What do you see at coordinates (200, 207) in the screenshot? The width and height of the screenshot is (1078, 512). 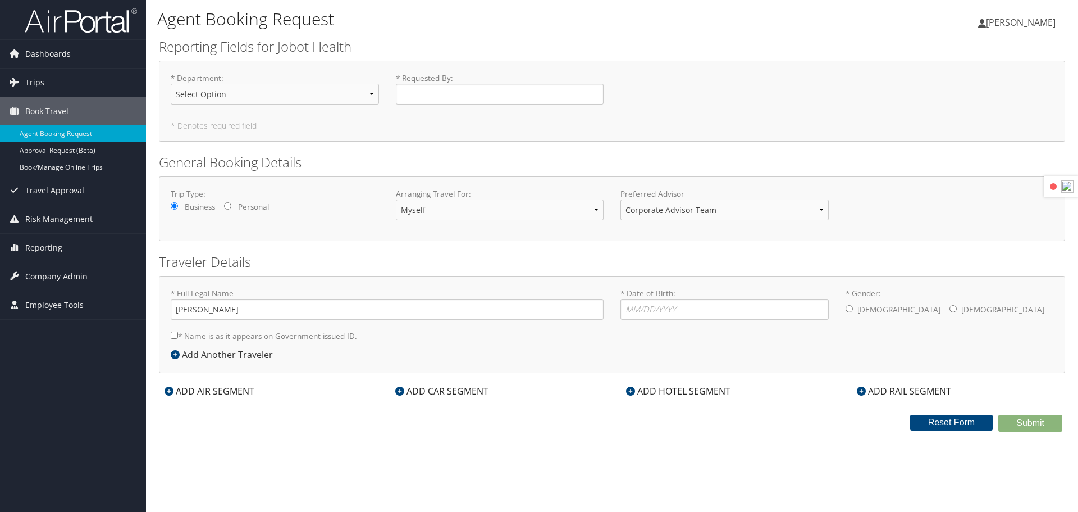 I see `label: Business` at bounding box center [200, 207].